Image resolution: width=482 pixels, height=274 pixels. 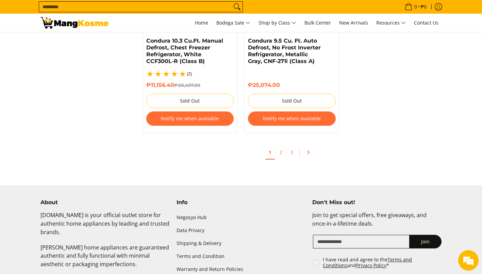 What do you see at coordinates (190, 74) in the screenshot?
I see `span: (2)` at bounding box center [190, 74].